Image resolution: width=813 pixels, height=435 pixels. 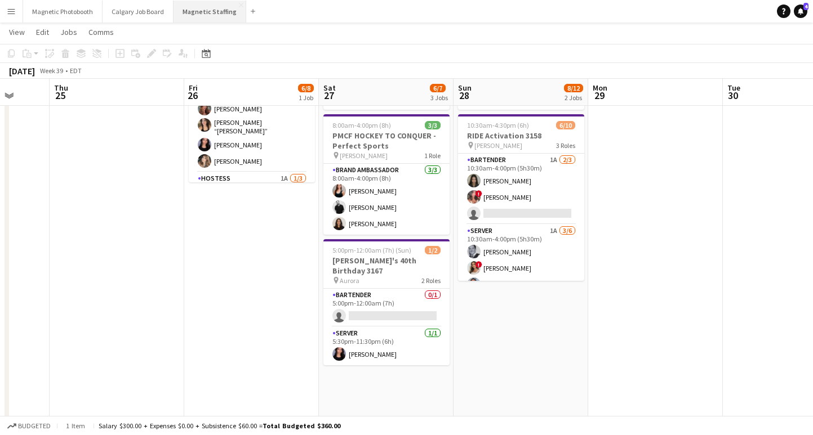 What do you see at coordinates (138, 11) in the screenshot?
I see `button: Calgary Job Board` at bounding box center [138, 11].